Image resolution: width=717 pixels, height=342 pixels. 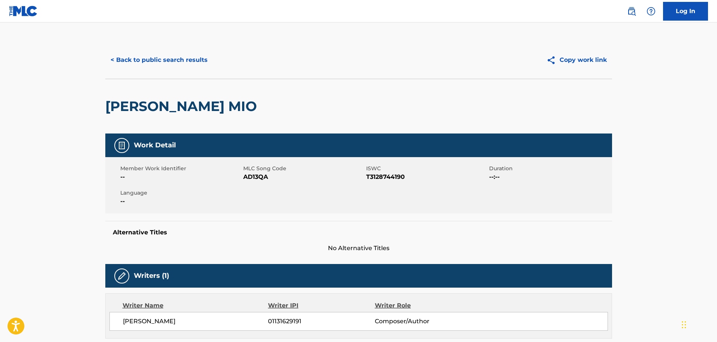 I want to click on span: AD13QA, so click(x=304, y=177).